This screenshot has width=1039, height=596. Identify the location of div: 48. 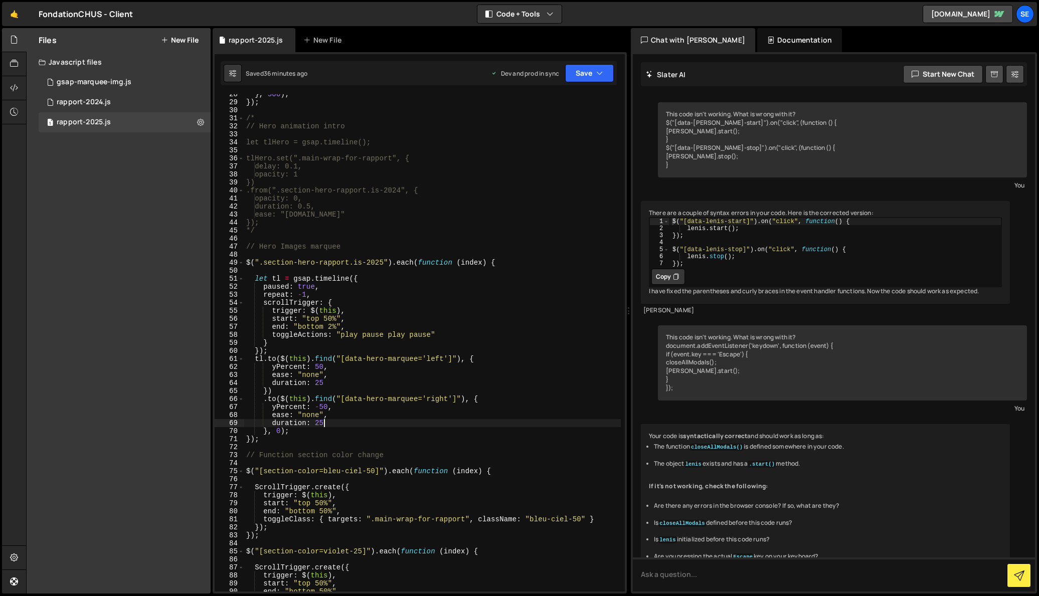
(229, 255).